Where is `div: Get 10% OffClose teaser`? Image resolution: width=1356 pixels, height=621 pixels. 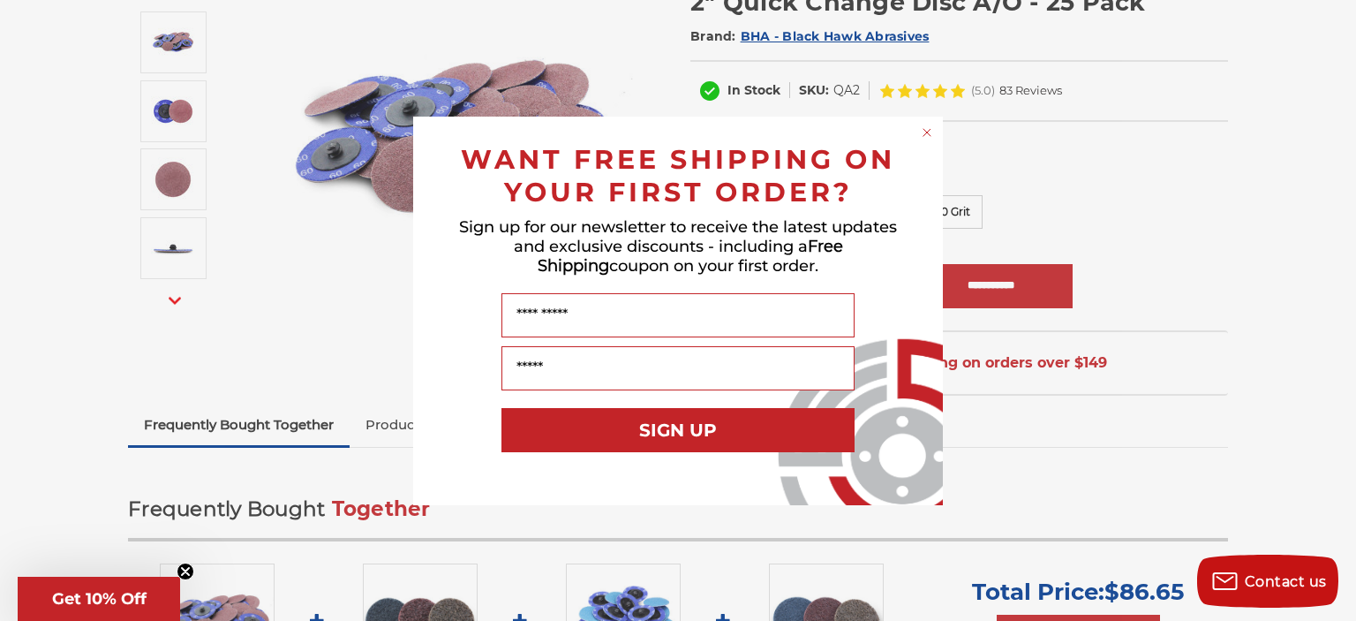
div: Get 10% OffClose teaser is located at coordinates (99, 599).